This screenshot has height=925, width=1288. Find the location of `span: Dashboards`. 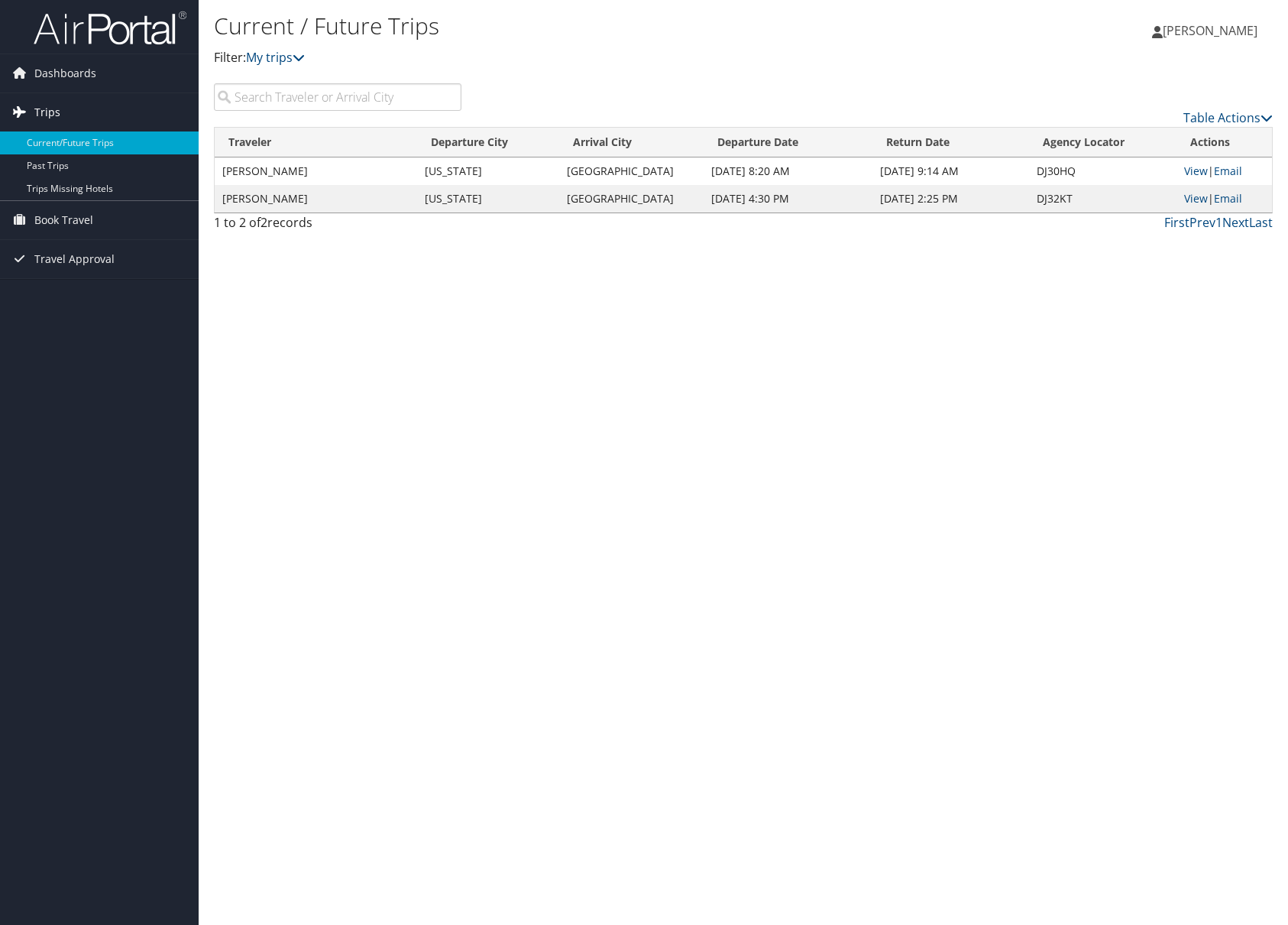

span: Dashboards is located at coordinates (65, 73).